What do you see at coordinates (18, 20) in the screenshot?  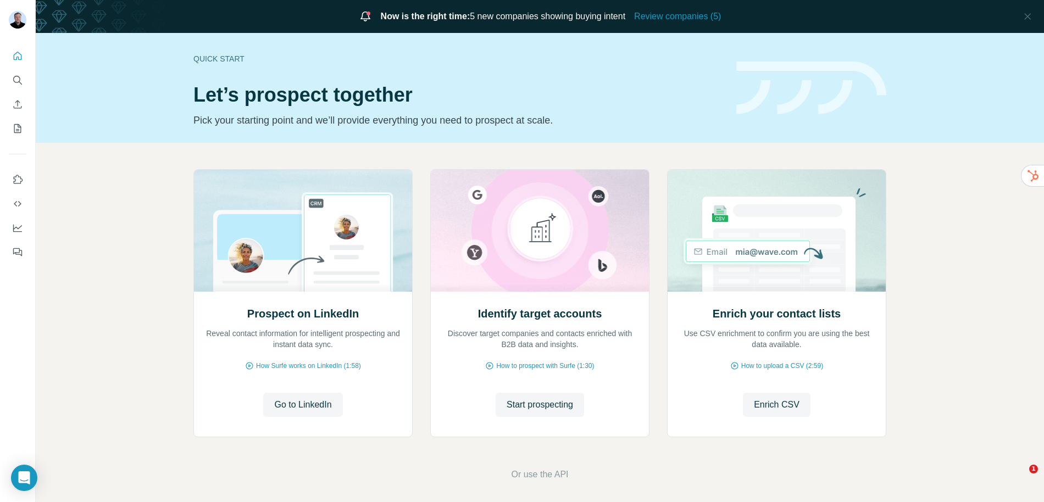 I see `img: Avatar` at bounding box center [18, 20].